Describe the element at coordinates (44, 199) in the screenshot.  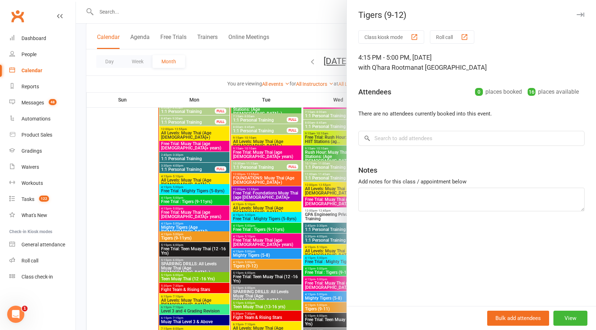
I see `span: 122` at that location.